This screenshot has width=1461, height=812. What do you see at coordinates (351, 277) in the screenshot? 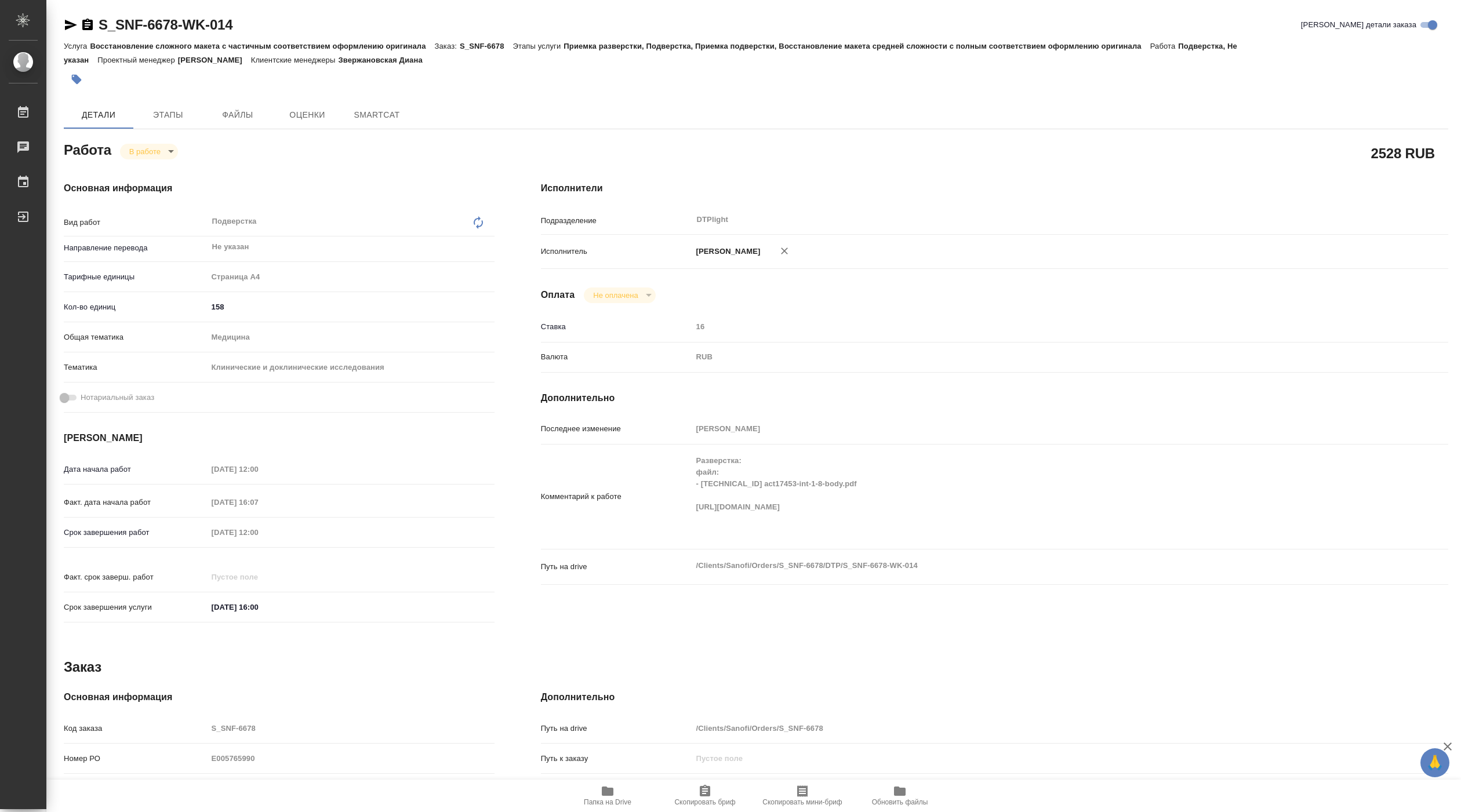
I see `div: Страница А4` at bounding box center [351, 277].